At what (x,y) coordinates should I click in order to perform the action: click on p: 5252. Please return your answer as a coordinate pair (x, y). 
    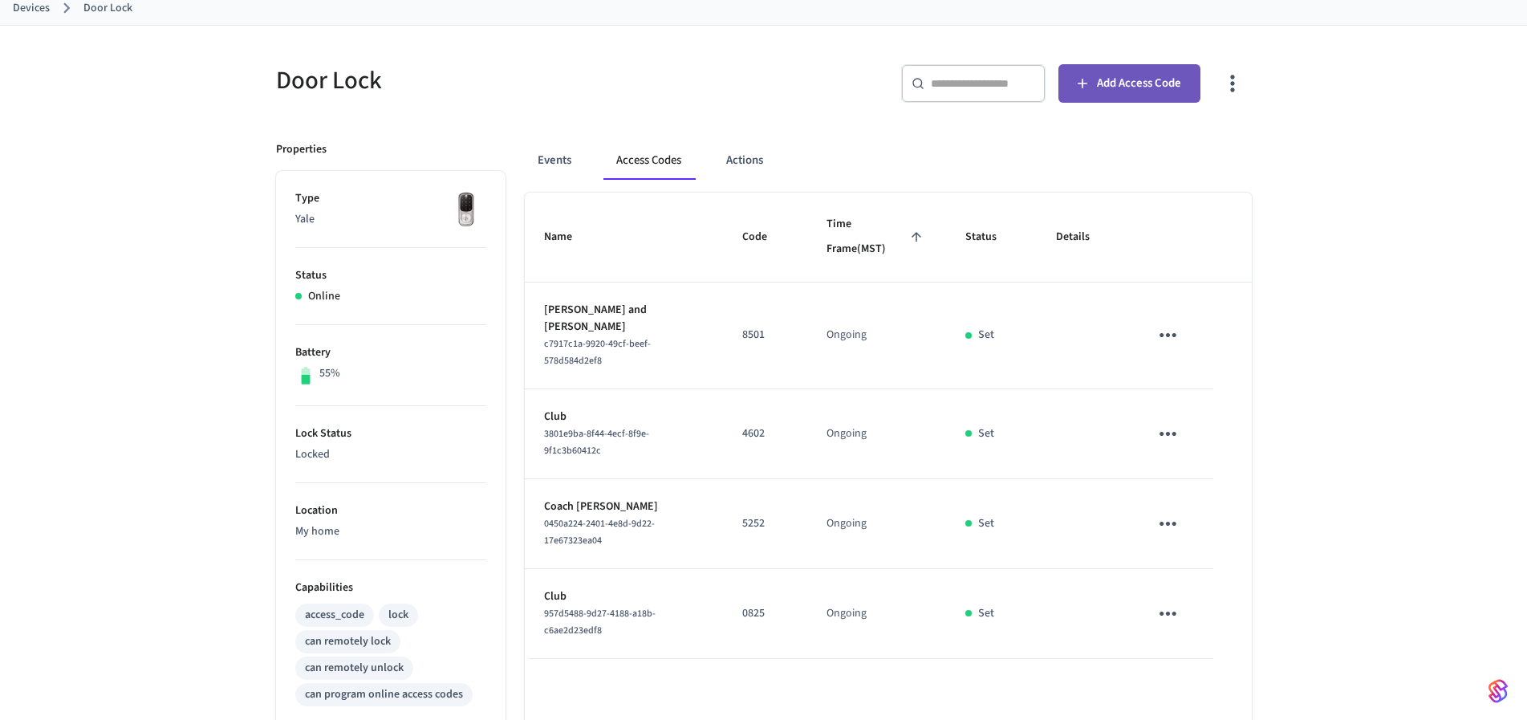
    Looking at the image, I should click on (764, 523).